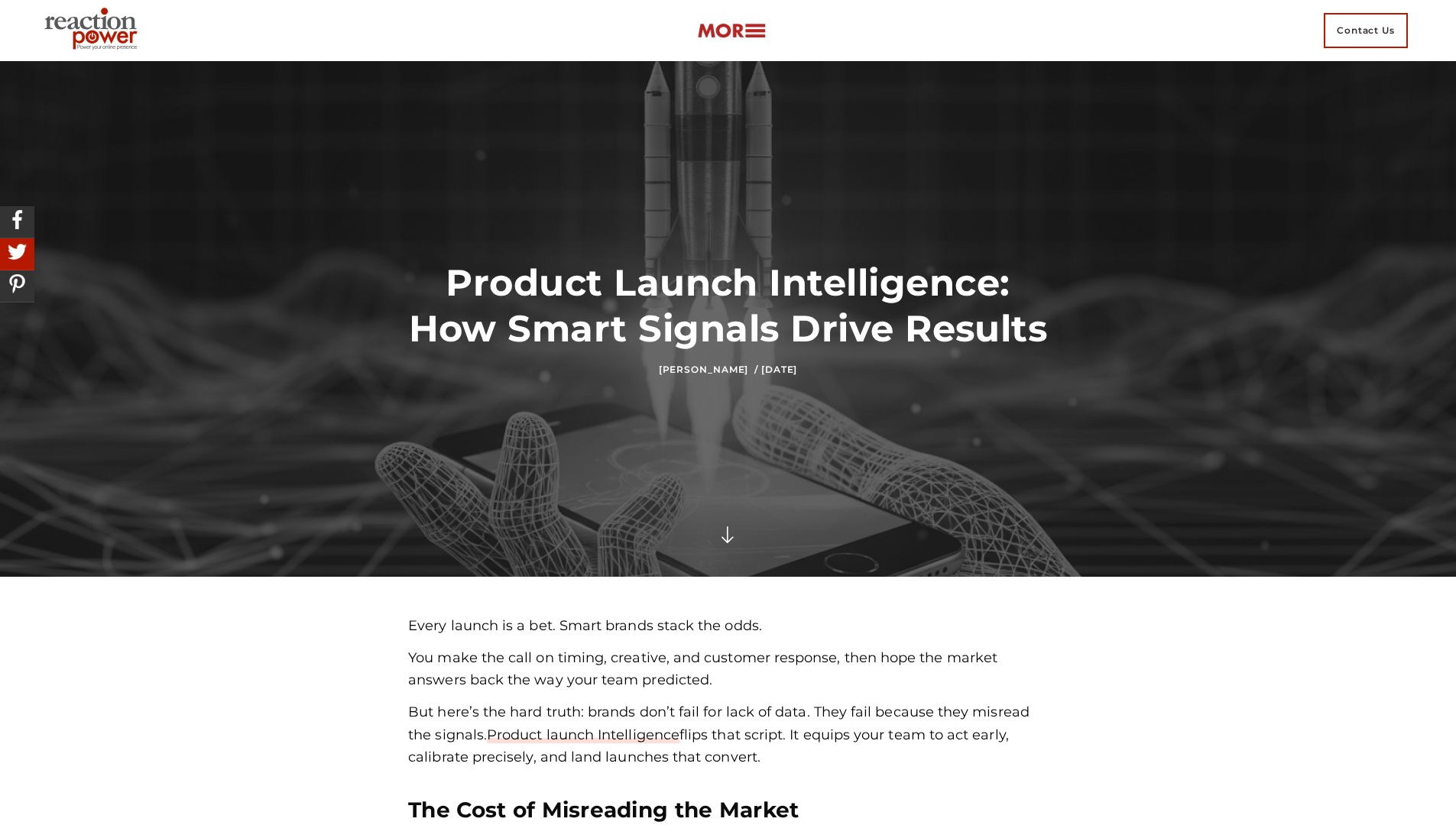  What do you see at coordinates (17, 252) in the screenshot?
I see `img: Share On Twitter` at bounding box center [17, 252].